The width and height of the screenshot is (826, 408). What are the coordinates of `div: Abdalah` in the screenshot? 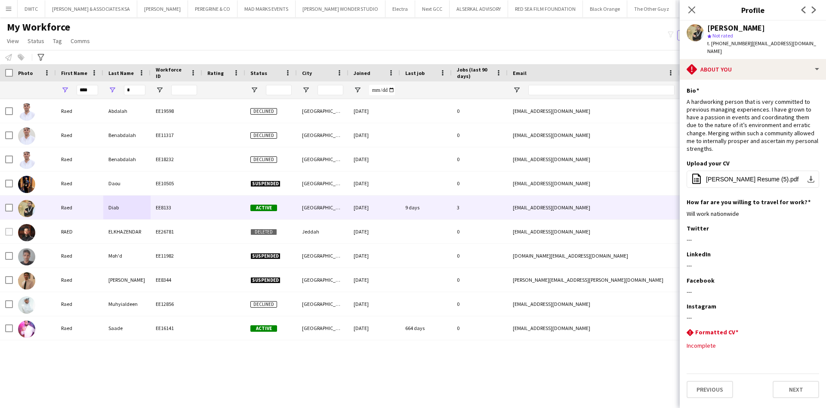 It's located at (127, 111).